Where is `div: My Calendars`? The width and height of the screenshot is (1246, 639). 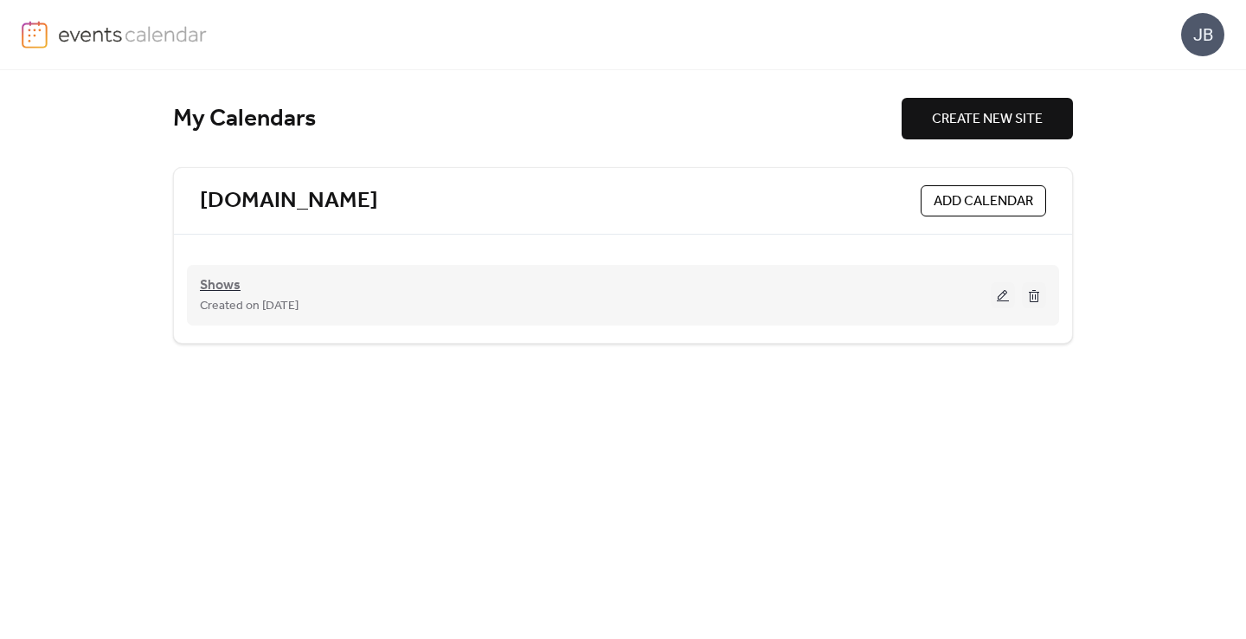 div: My Calendars is located at coordinates (537, 119).